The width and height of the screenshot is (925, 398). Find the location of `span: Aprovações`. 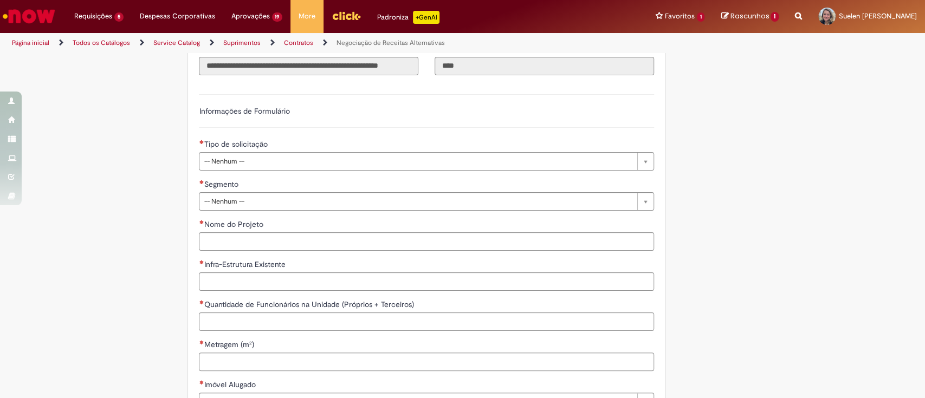

span: Aprovações is located at coordinates (250, 16).